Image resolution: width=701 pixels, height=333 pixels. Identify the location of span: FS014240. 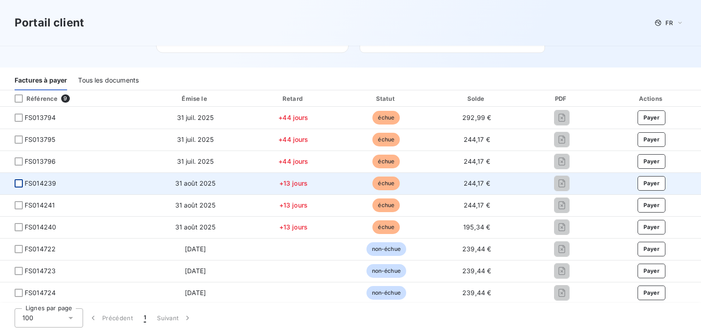
(40, 227).